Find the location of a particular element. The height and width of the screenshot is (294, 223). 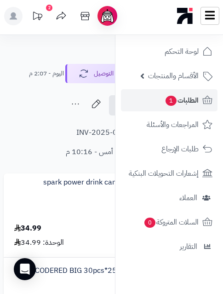

a: طلبات الإرجاع is located at coordinates (169, 149).